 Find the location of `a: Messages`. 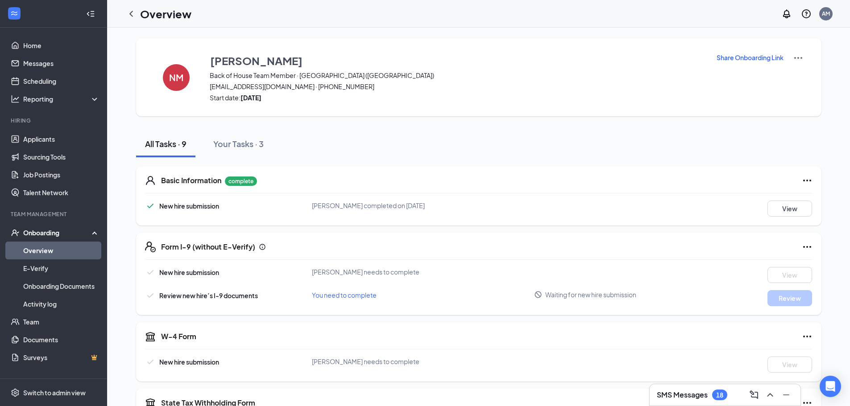

a: Messages is located at coordinates (61, 63).